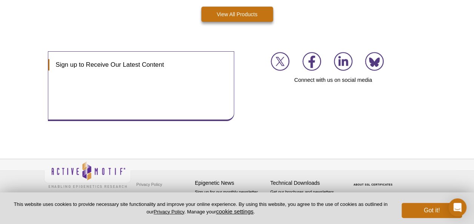  What do you see at coordinates (457, 207) in the screenshot?
I see `div: Open Intercom Messenger` at bounding box center [457, 207].